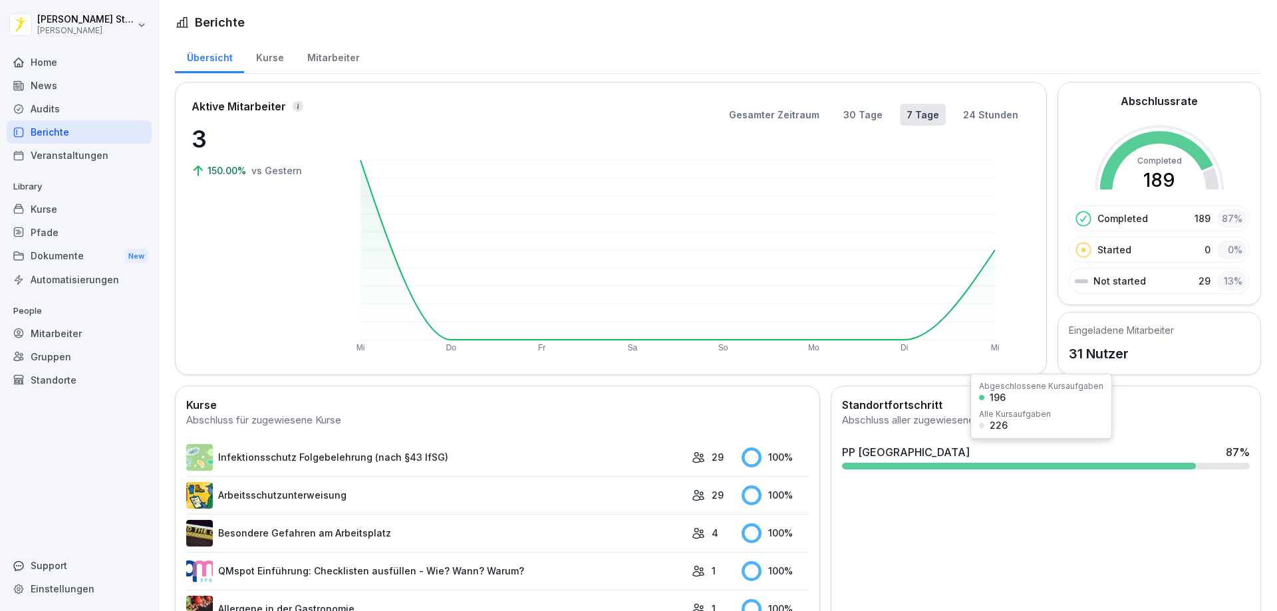 The height and width of the screenshot is (611, 1277). I want to click on div: Pfade, so click(79, 232).